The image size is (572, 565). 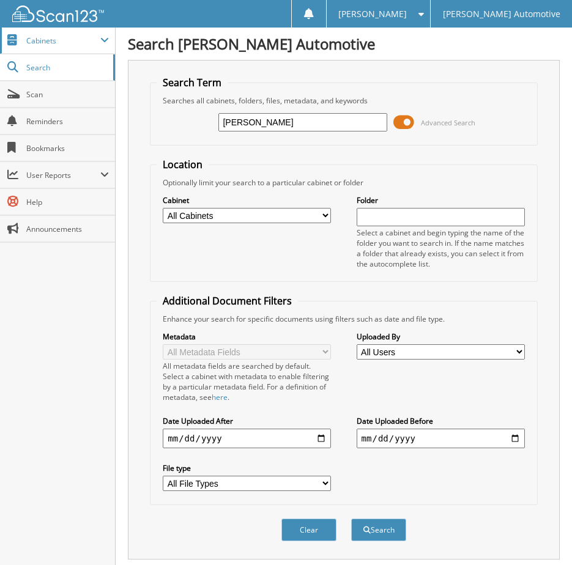 What do you see at coordinates (247, 336) in the screenshot?
I see `label: Metadata` at bounding box center [247, 336].